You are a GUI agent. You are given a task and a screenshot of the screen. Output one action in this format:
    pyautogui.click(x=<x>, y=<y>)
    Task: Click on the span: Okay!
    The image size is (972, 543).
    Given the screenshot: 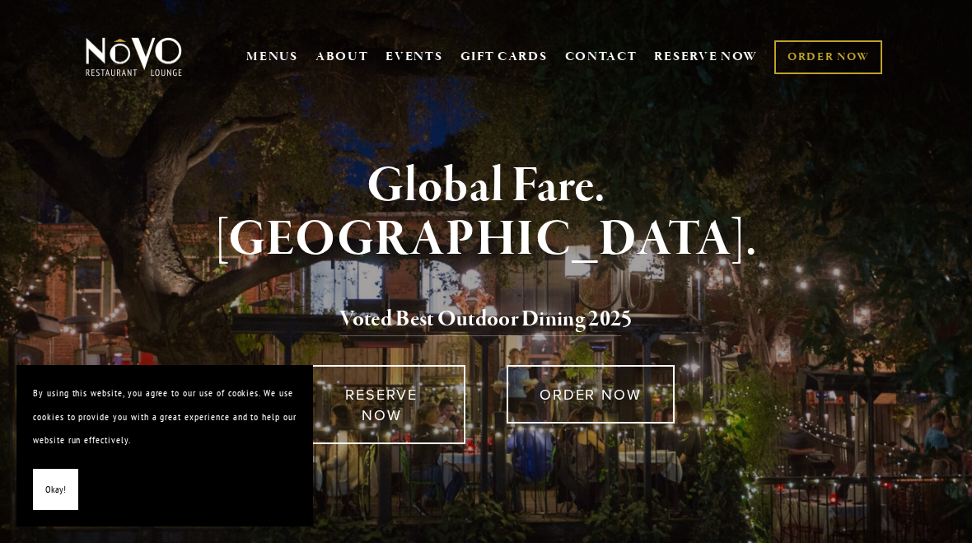 What is the action you would take?
    pyautogui.click(x=55, y=489)
    